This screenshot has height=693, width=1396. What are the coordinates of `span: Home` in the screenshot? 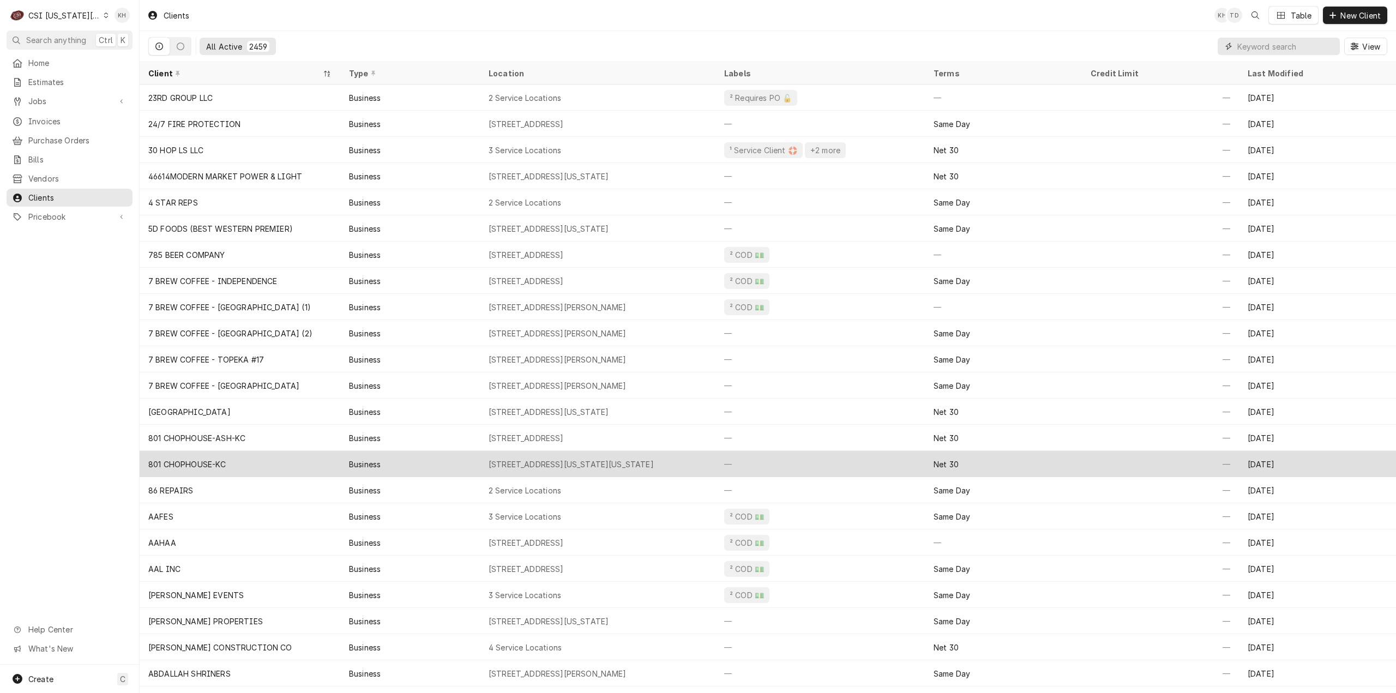 It's located at (77, 63).